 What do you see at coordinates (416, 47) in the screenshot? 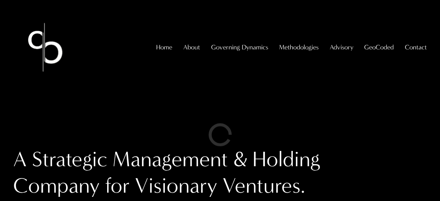
I see `span: Contact` at bounding box center [416, 47].